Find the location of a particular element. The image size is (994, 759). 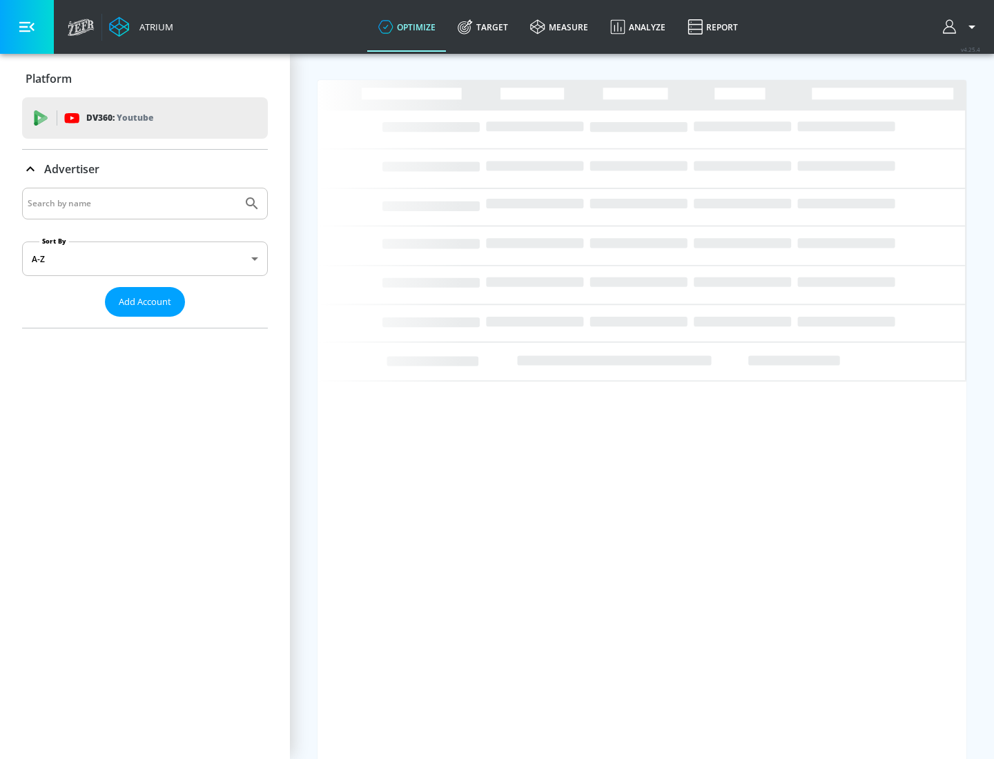

span: v 4.25.4 is located at coordinates (971, 49).